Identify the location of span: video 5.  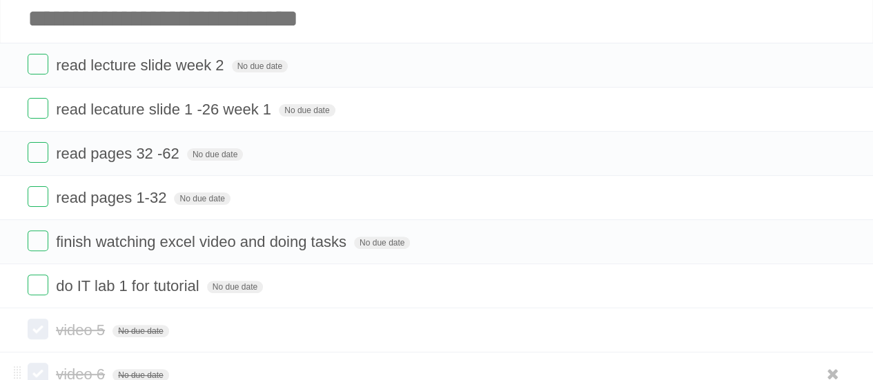
(82, 330).